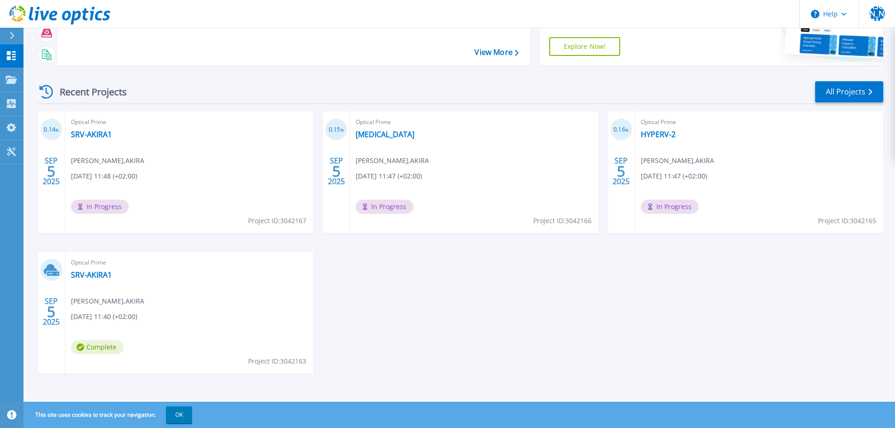 The height and width of the screenshot is (428, 895). Describe the element at coordinates (847, 221) in the screenshot. I see `span: Project ID: 3042165` at that location.